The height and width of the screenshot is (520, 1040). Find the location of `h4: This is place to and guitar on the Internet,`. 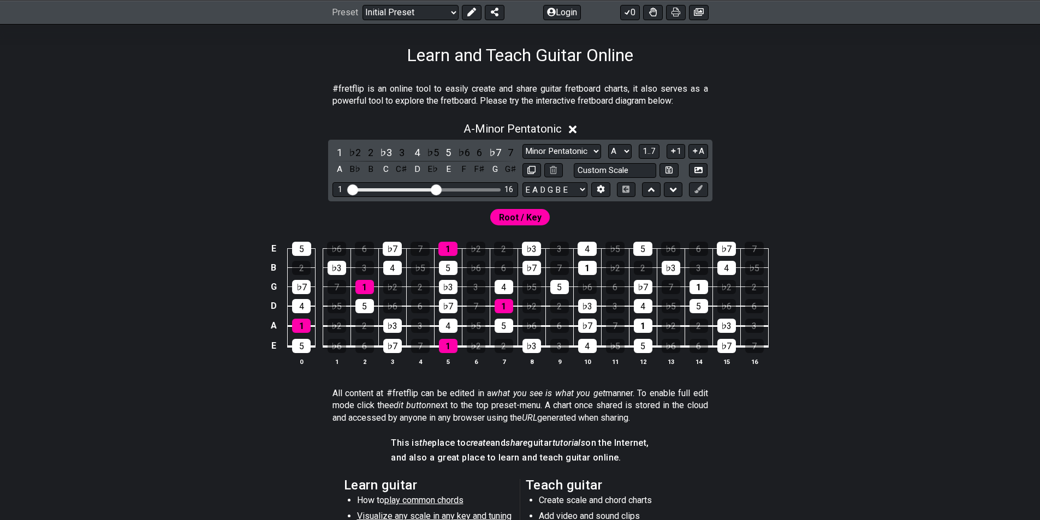

h4: This is place to and guitar on the Internet, is located at coordinates (520, 443).